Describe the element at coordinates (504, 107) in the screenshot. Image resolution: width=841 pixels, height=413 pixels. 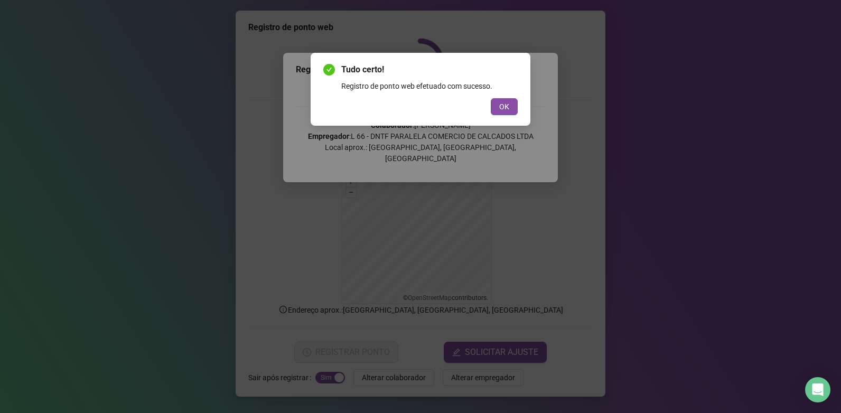
I see `button: OK` at that location.